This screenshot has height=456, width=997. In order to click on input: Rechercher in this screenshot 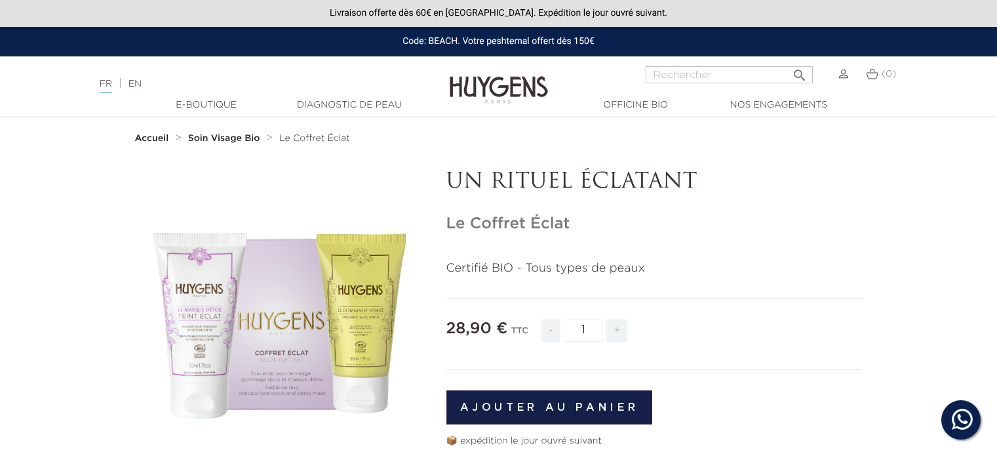, I will do `click(729, 75)`.